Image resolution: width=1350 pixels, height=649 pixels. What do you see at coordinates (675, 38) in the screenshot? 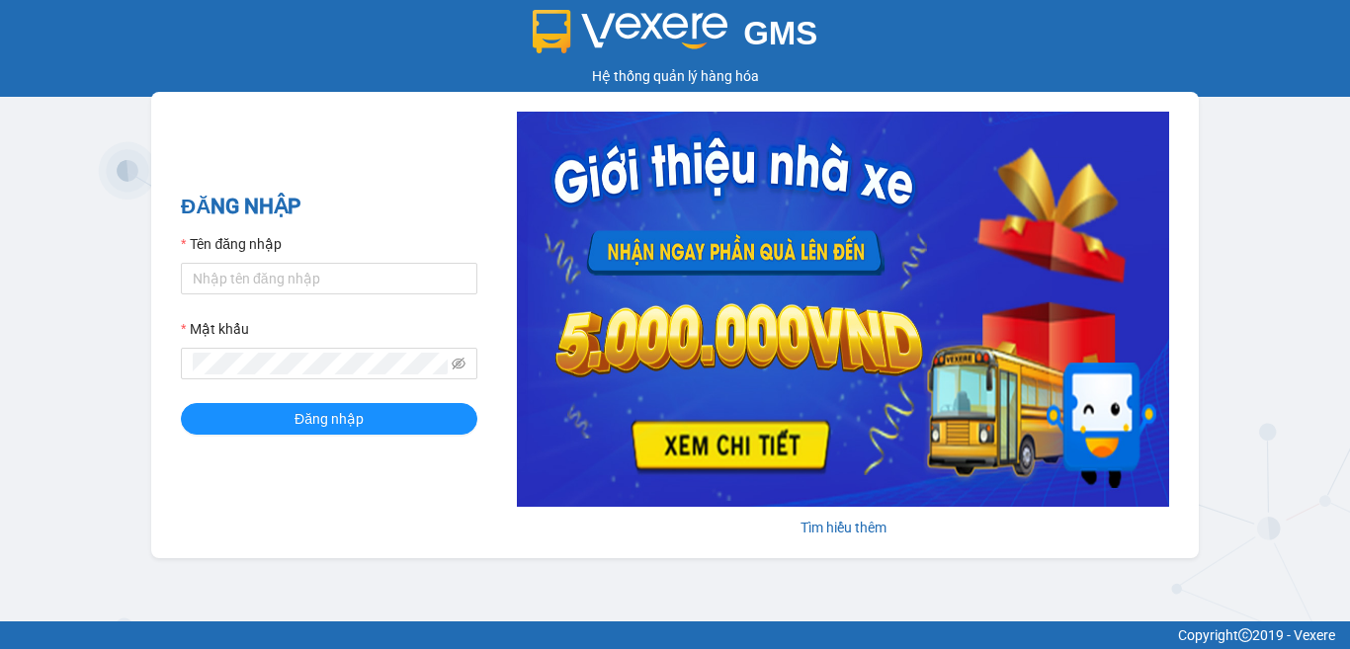
I see `a: GMS` at bounding box center [675, 38].